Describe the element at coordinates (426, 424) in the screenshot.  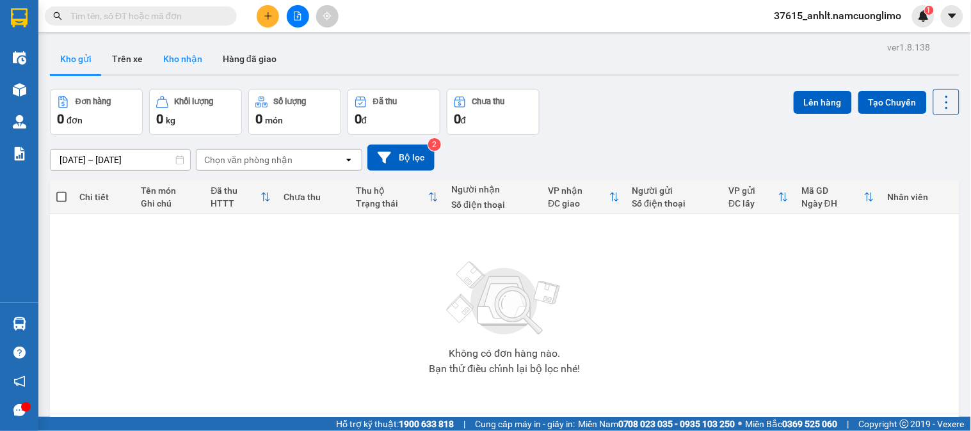
I see `strong: 1900 633 818` at that location.